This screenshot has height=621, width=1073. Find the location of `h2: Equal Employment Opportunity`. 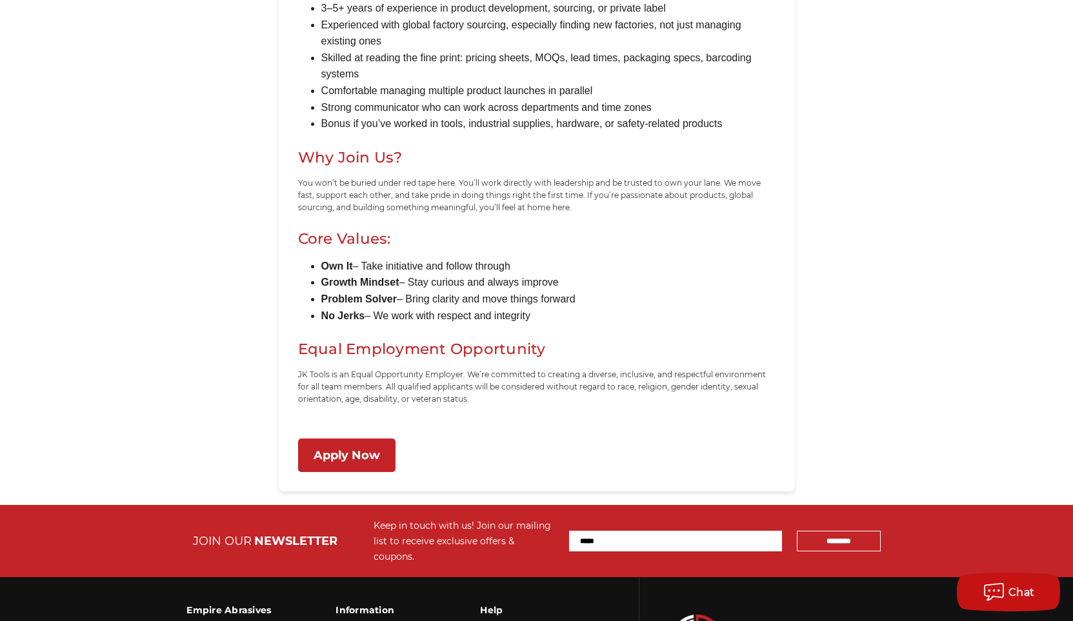

h2: Equal Employment Opportunity is located at coordinates (537, 349).